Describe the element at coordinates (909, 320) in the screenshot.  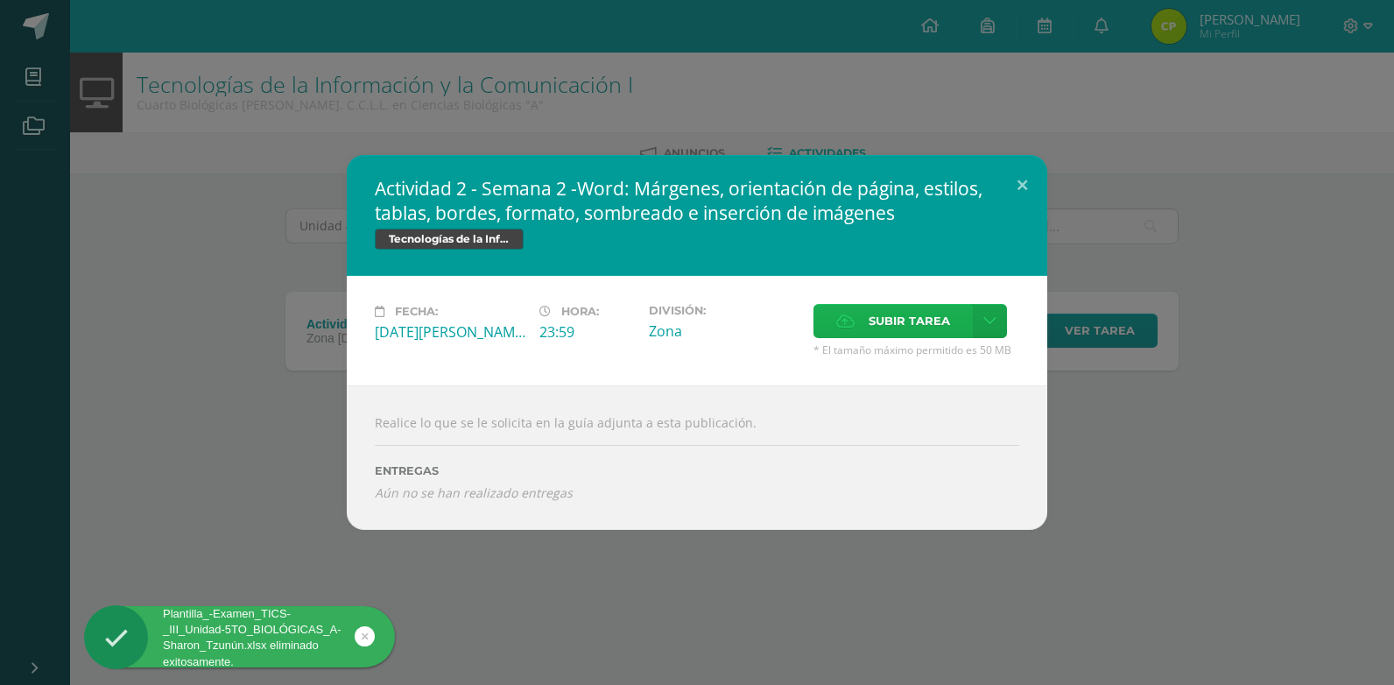
I see `span: Subir tarea` at that location.